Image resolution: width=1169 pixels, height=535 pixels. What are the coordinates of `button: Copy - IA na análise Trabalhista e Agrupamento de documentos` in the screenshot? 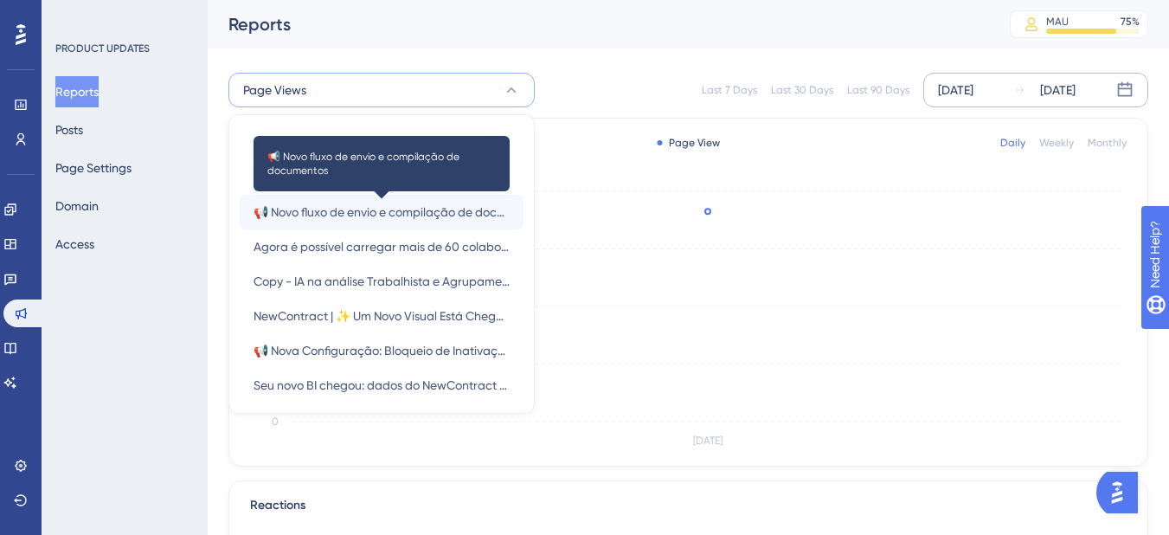 It's located at (382, 281).